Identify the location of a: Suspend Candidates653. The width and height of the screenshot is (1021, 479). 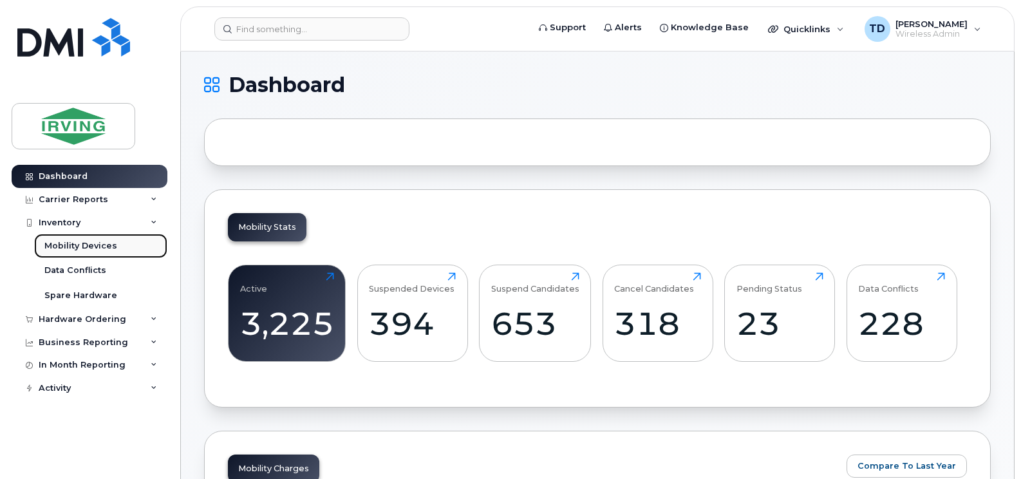
(535, 313).